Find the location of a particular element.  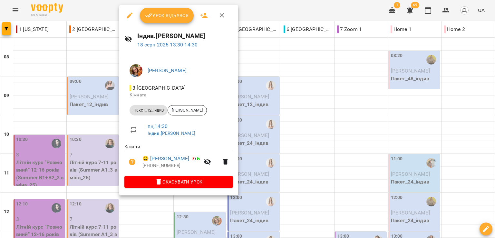

p: Кімната is located at coordinates (179, 95).